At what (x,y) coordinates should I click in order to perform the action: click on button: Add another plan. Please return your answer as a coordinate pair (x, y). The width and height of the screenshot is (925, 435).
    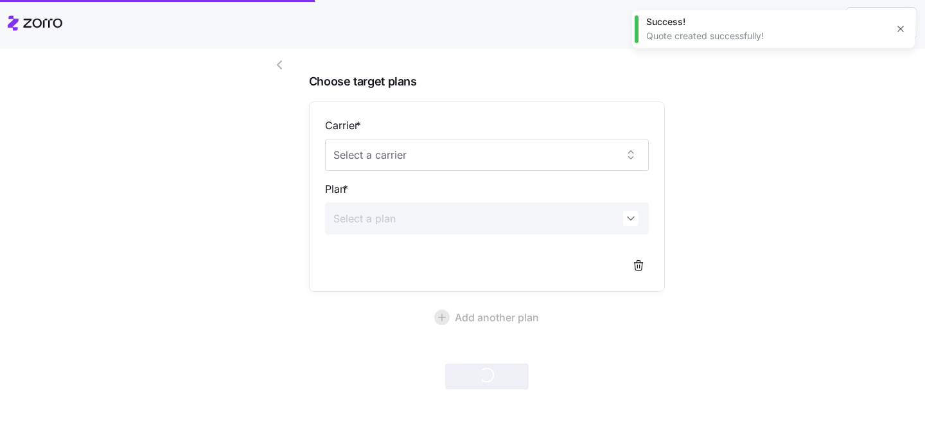
    Looking at the image, I should click on (487, 317).